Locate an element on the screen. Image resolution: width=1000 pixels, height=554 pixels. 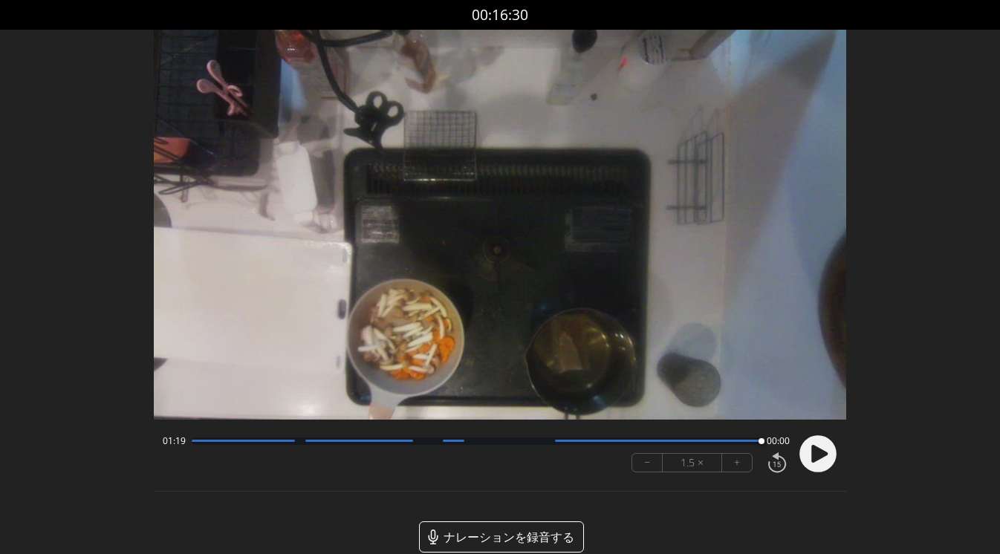
font: 1.5 × is located at coordinates (692, 462).